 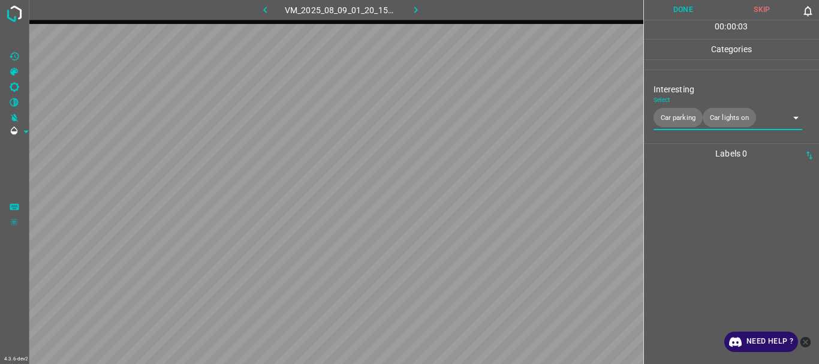 What do you see at coordinates (14, 14) in the screenshot?
I see `img: logo` at bounding box center [14, 14].